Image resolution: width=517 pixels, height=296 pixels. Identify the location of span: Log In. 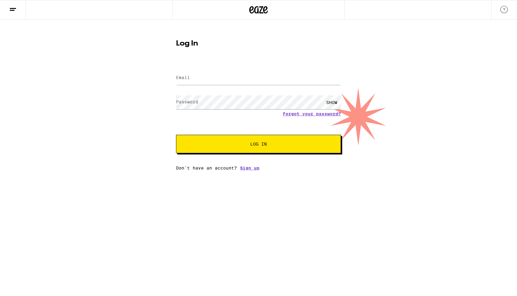
(258, 144).